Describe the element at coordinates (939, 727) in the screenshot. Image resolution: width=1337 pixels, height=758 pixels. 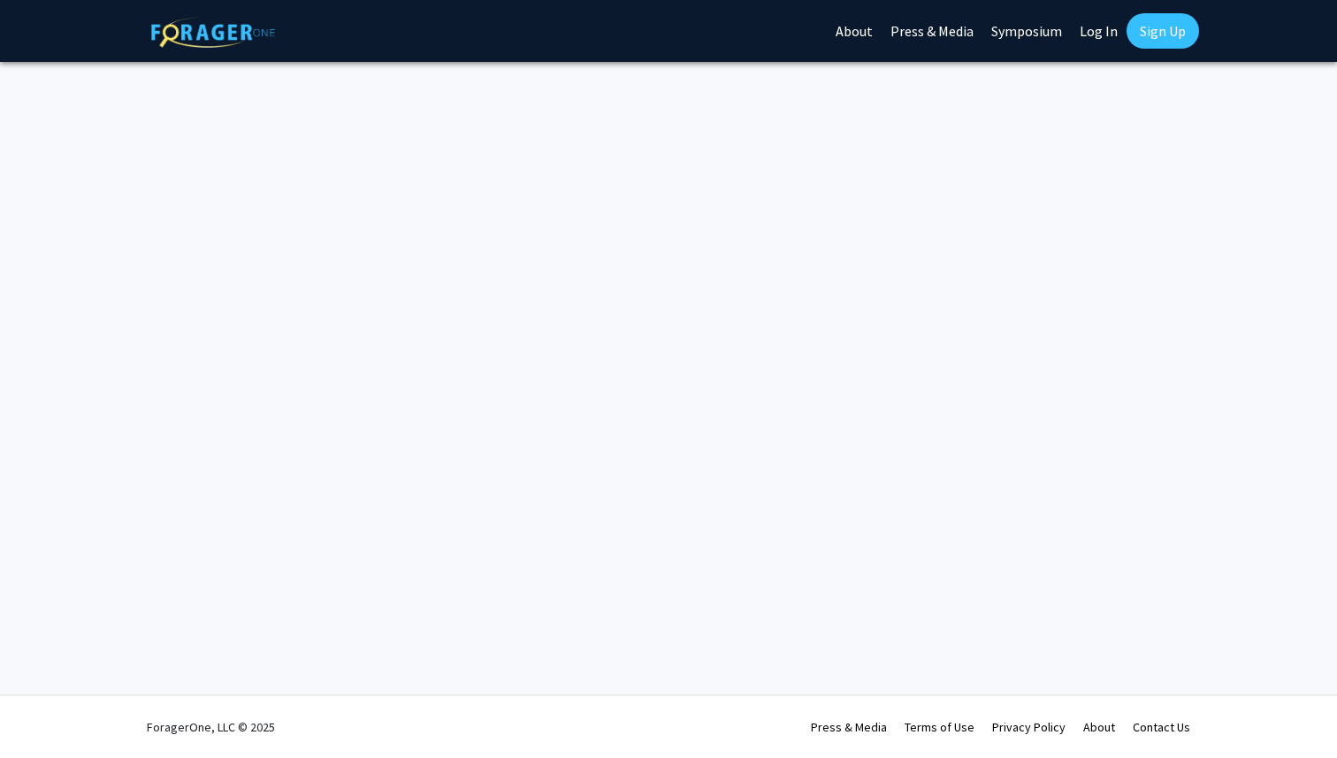
I see `a: Terms of Use` at that location.